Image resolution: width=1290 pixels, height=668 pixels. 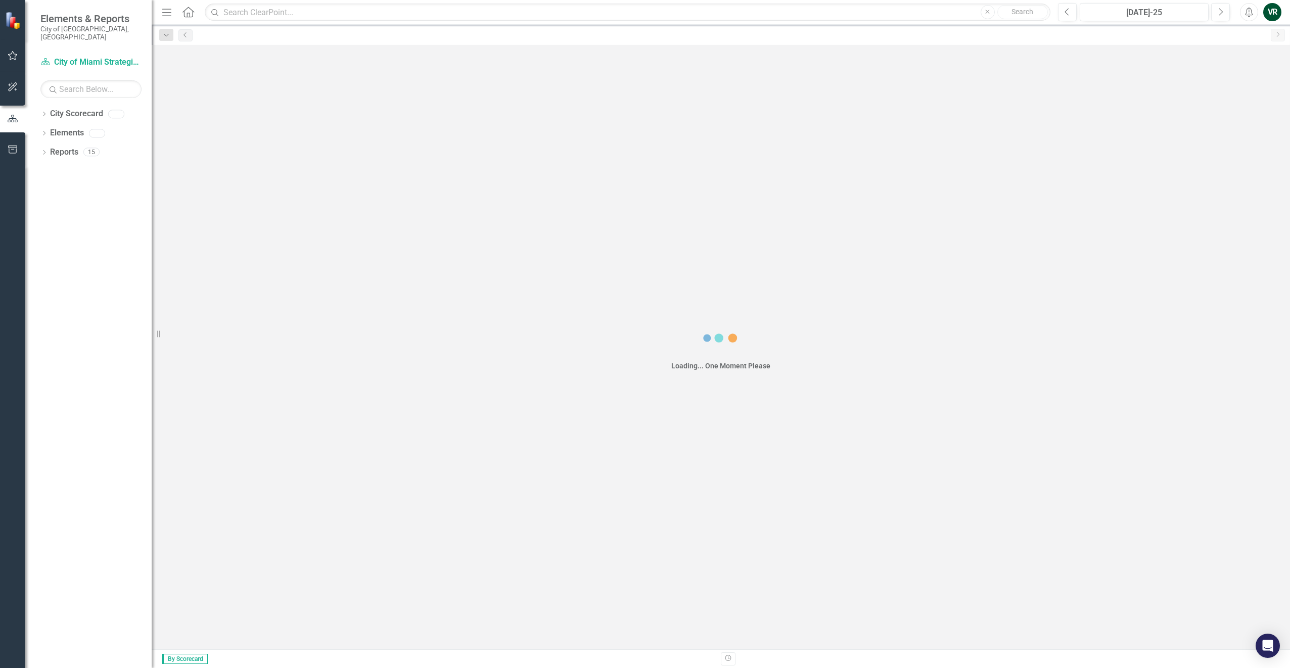 I want to click on div: Loading... One Moment Please, so click(x=721, y=366).